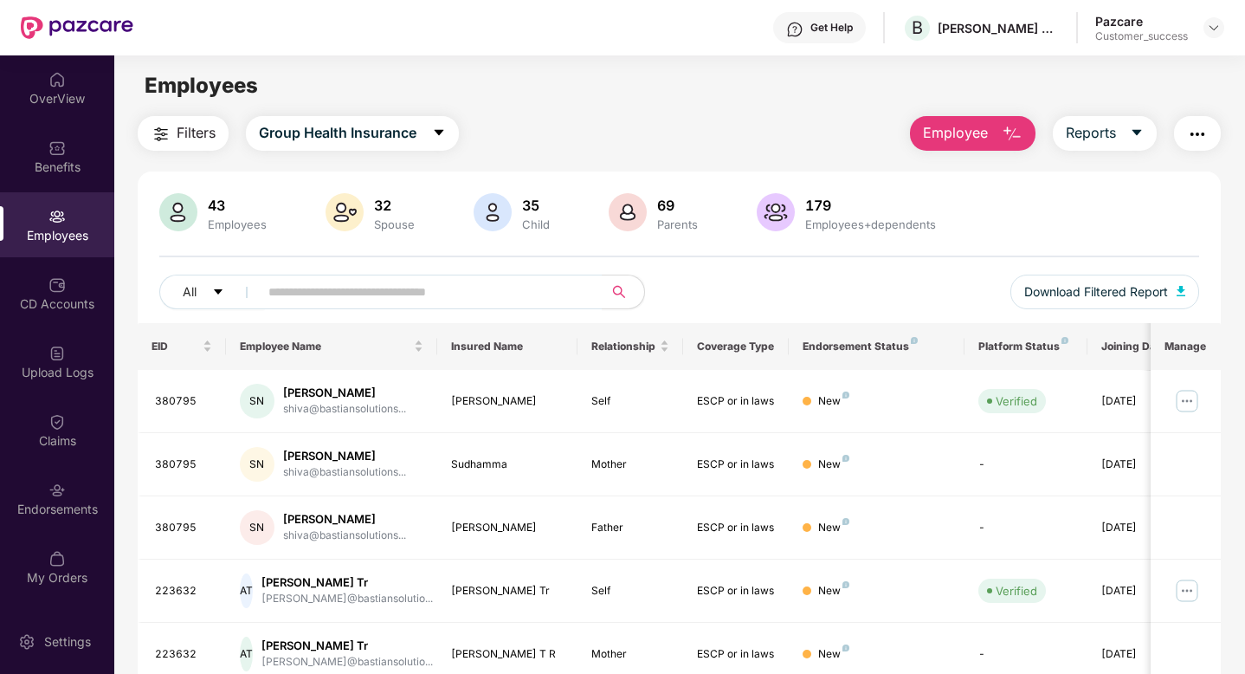 The image size is (1245, 674). Describe the element at coordinates (1140, 346) in the screenshot. I see `th: Joining Date` at that location.